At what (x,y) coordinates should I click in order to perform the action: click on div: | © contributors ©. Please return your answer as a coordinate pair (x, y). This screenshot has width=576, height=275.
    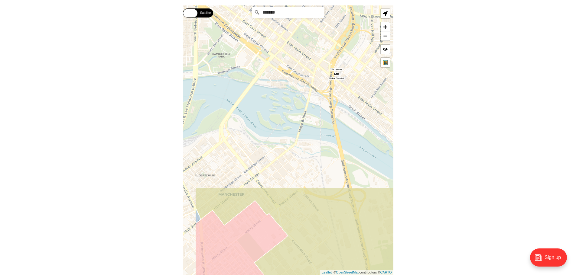
    Looking at the image, I should click on (356, 273).